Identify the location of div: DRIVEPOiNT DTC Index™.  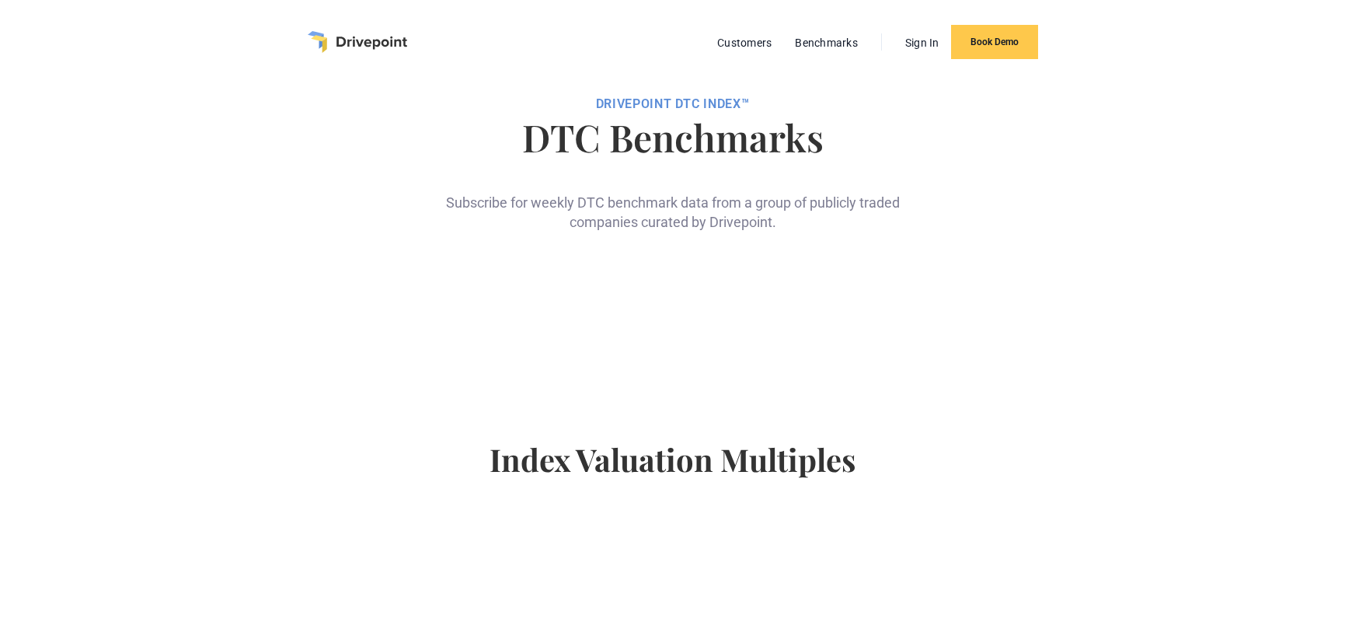
(672, 104).